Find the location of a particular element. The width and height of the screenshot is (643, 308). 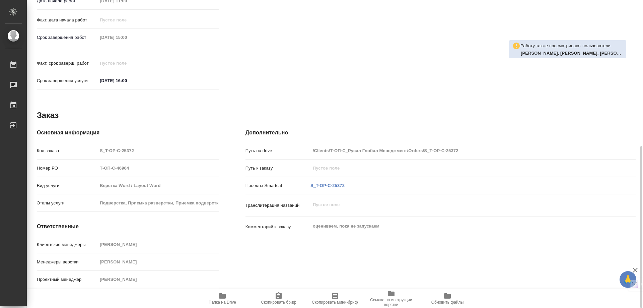

span: Скопировать мини-бриф is located at coordinates (335, 302).